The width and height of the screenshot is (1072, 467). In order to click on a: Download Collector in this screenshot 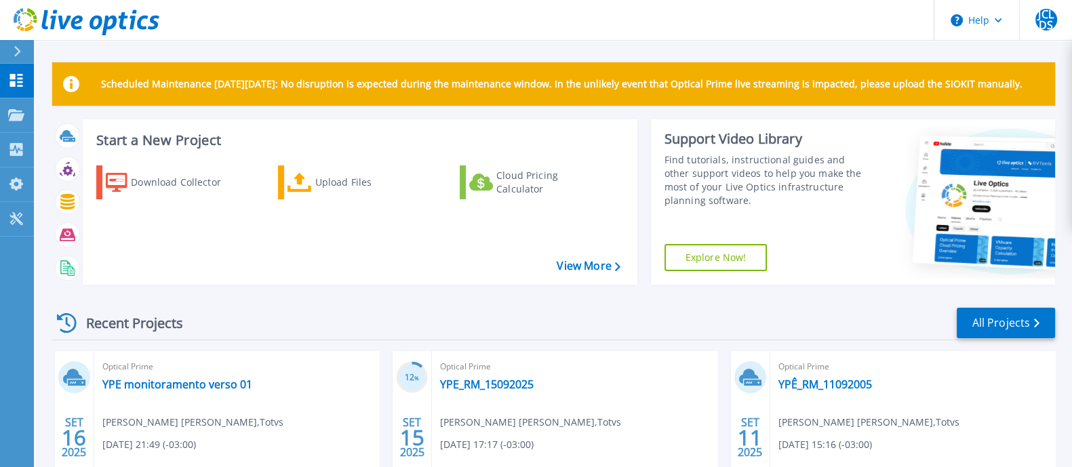, I will do `click(172, 182)`.